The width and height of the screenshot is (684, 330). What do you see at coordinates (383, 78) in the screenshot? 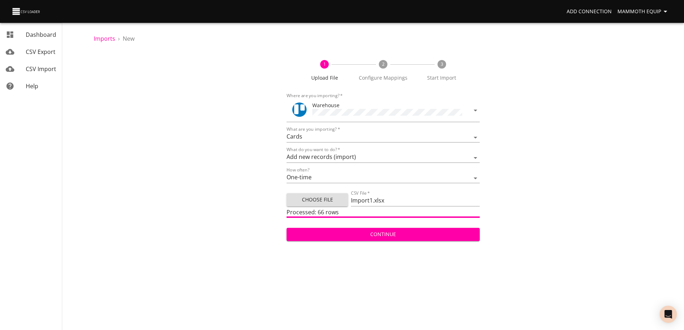
I see `span: Configure Mappings` at bounding box center [383, 78].